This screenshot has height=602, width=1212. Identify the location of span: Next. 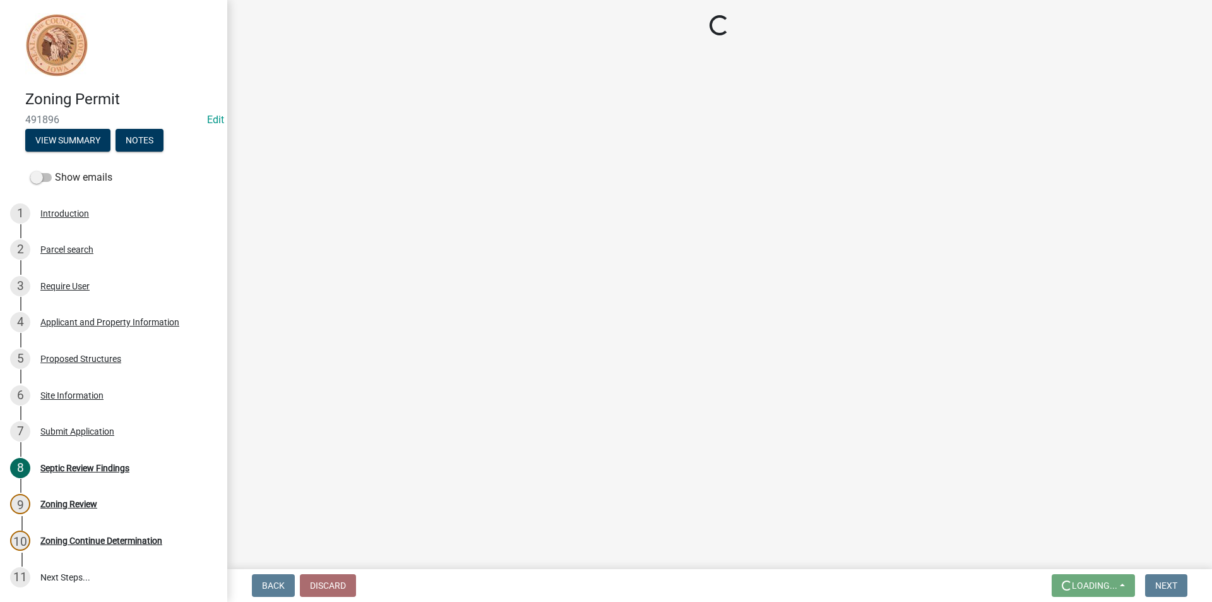
(1166, 585).